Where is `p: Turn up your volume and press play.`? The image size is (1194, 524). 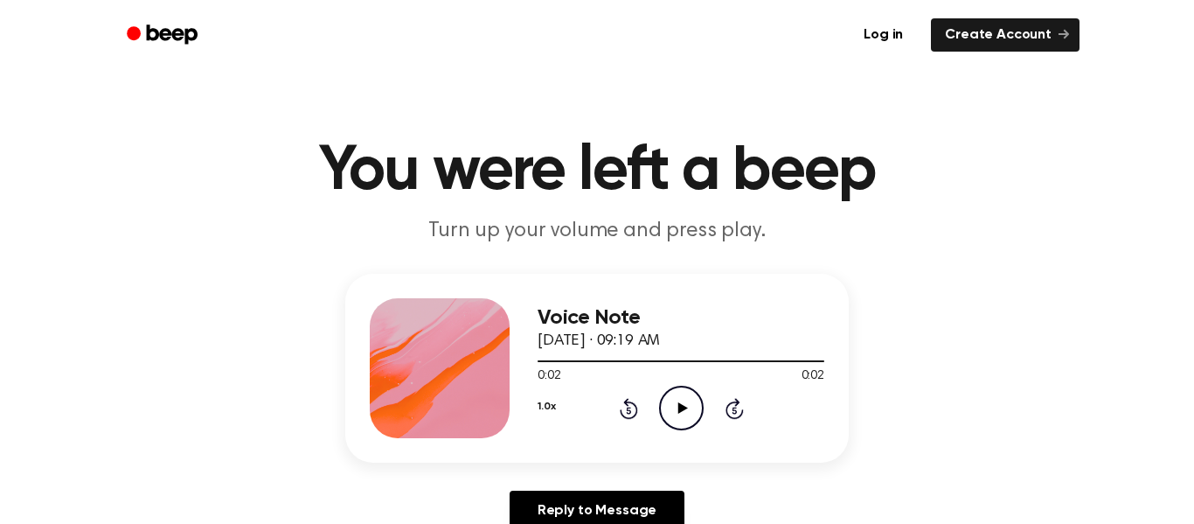 p: Turn up your volume and press play. is located at coordinates (597, 231).